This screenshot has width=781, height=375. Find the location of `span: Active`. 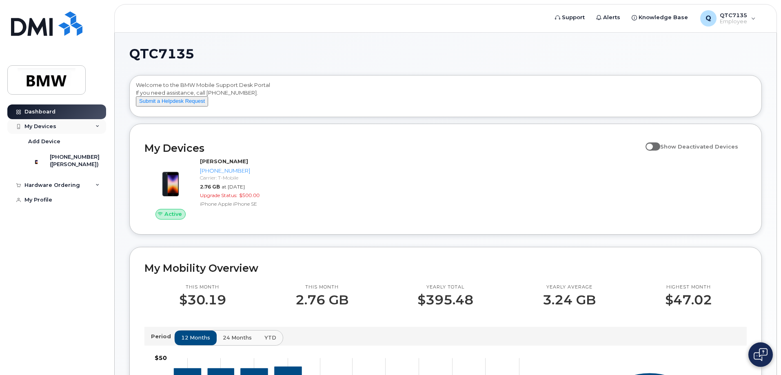

span: Active is located at coordinates (173, 214).